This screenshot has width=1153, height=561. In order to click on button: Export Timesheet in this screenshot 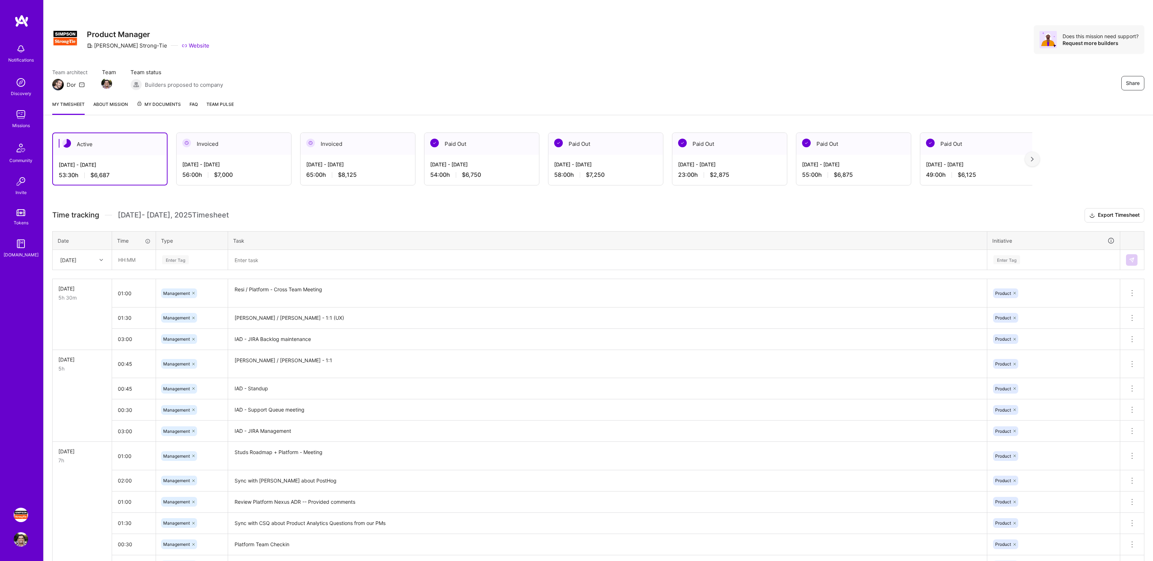, I will do `click(1114, 215)`.